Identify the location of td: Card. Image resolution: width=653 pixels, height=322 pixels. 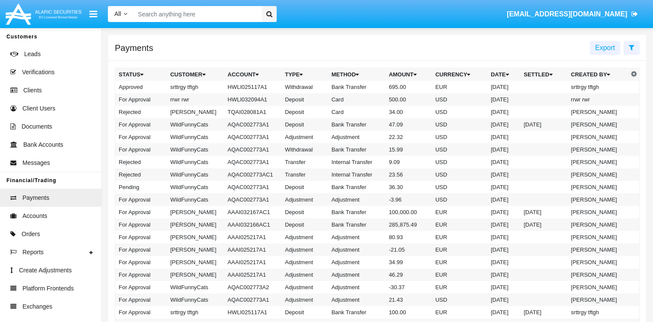
(357, 99).